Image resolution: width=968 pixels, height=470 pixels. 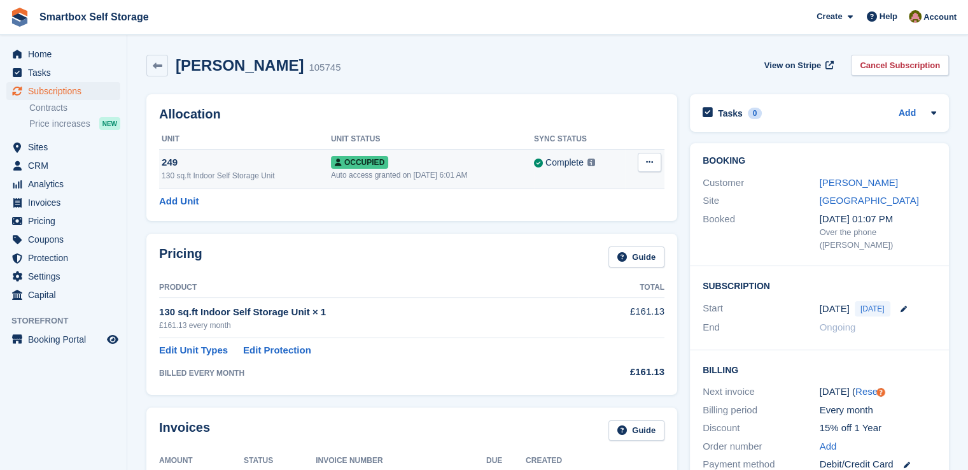 I want to click on span: Account, so click(x=940, y=17).